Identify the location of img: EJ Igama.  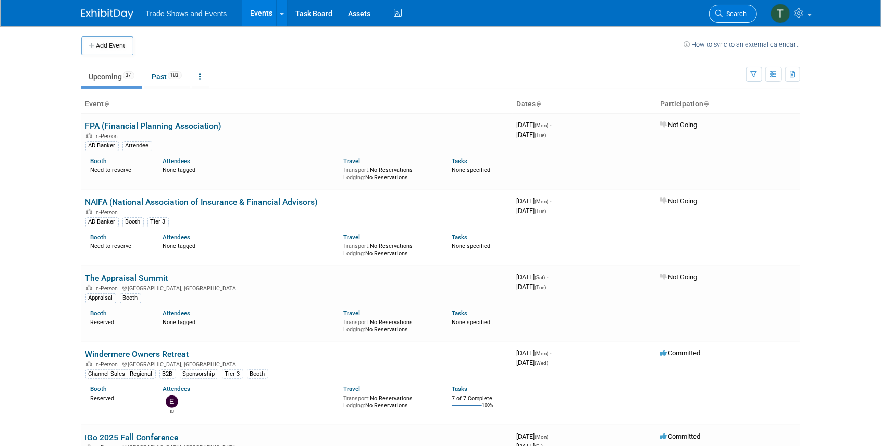
(172, 402).